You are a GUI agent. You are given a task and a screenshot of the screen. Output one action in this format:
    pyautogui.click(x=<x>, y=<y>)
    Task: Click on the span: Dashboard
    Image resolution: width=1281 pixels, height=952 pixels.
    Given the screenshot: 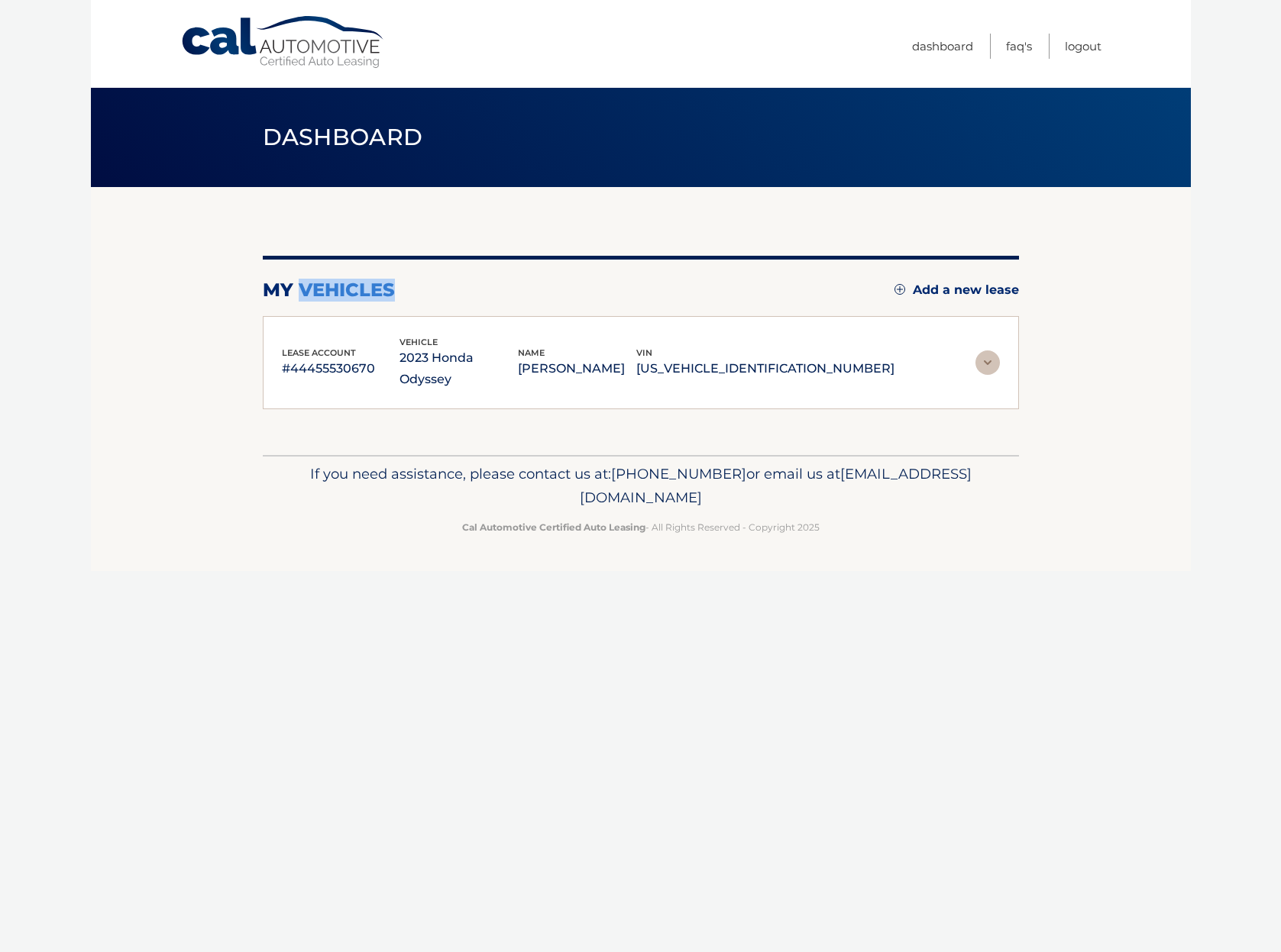 What is the action you would take?
    pyautogui.click(x=343, y=136)
    